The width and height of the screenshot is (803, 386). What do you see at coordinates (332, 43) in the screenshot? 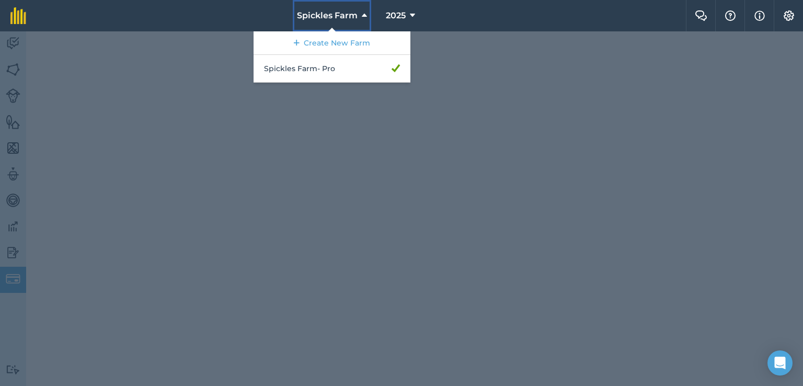
I see `a: Create New Farm` at bounding box center [332, 43].